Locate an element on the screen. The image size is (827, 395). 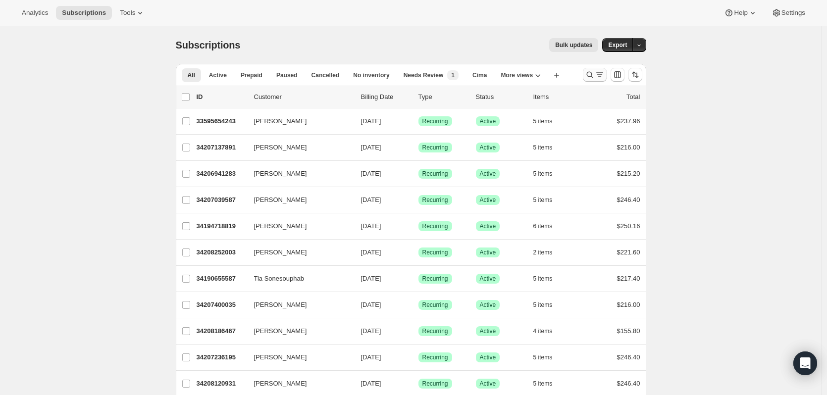
p: 34190655587 is located at coordinates (221, 279).